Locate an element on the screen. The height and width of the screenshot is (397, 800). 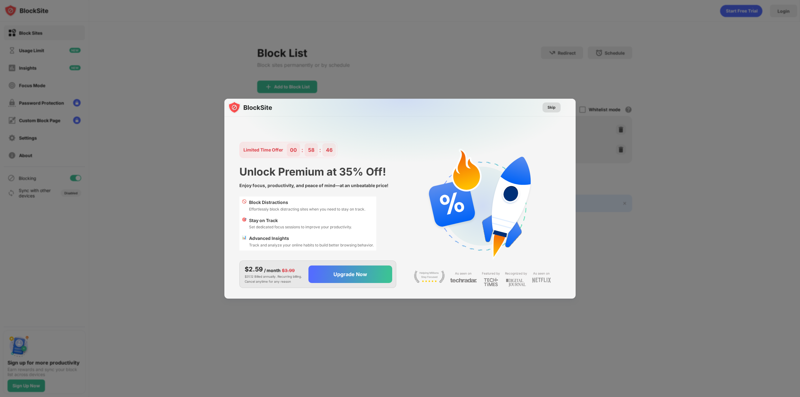
img: light-techtimes.svg is located at coordinates (491, 282).